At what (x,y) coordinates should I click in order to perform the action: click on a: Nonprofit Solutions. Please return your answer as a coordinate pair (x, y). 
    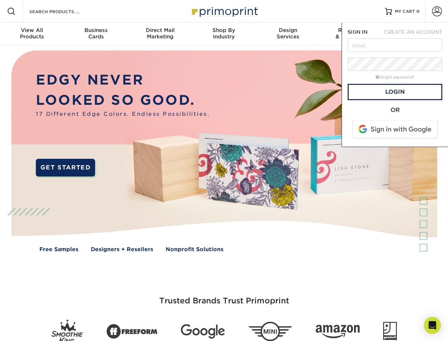
    Looking at the image, I should click on (194, 249).